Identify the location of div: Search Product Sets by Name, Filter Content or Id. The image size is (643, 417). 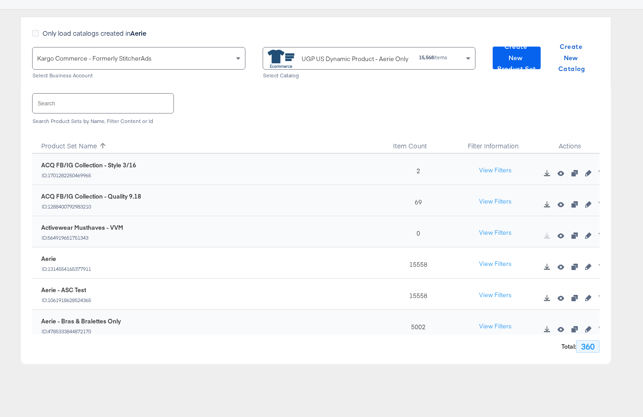
(315, 121).